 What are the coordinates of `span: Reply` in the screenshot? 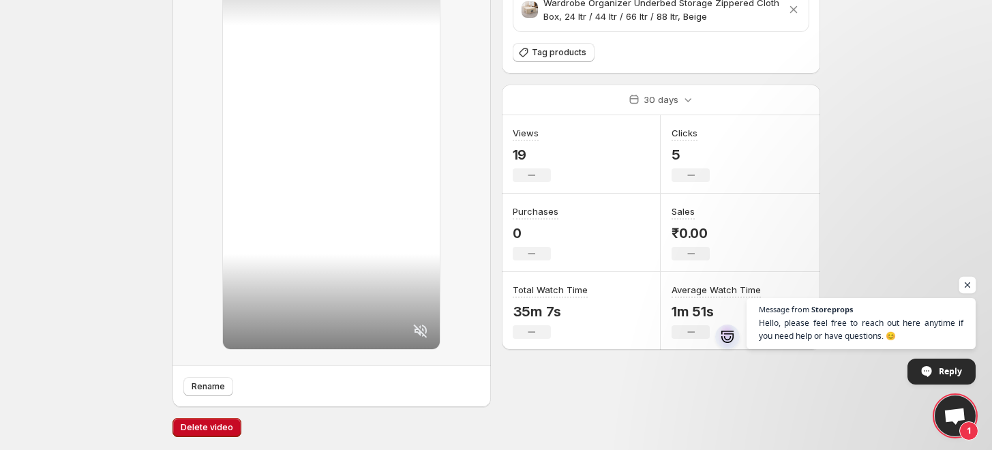 It's located at (950, 371).